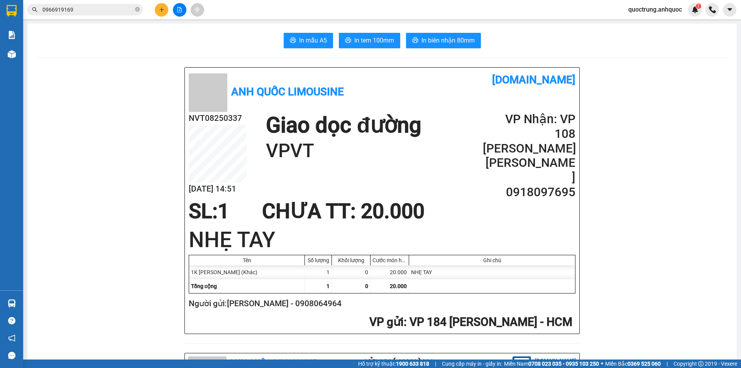  Describe the element at coordinates (712, 10) in the screenshot. I see `img: phone-icon` at that location.